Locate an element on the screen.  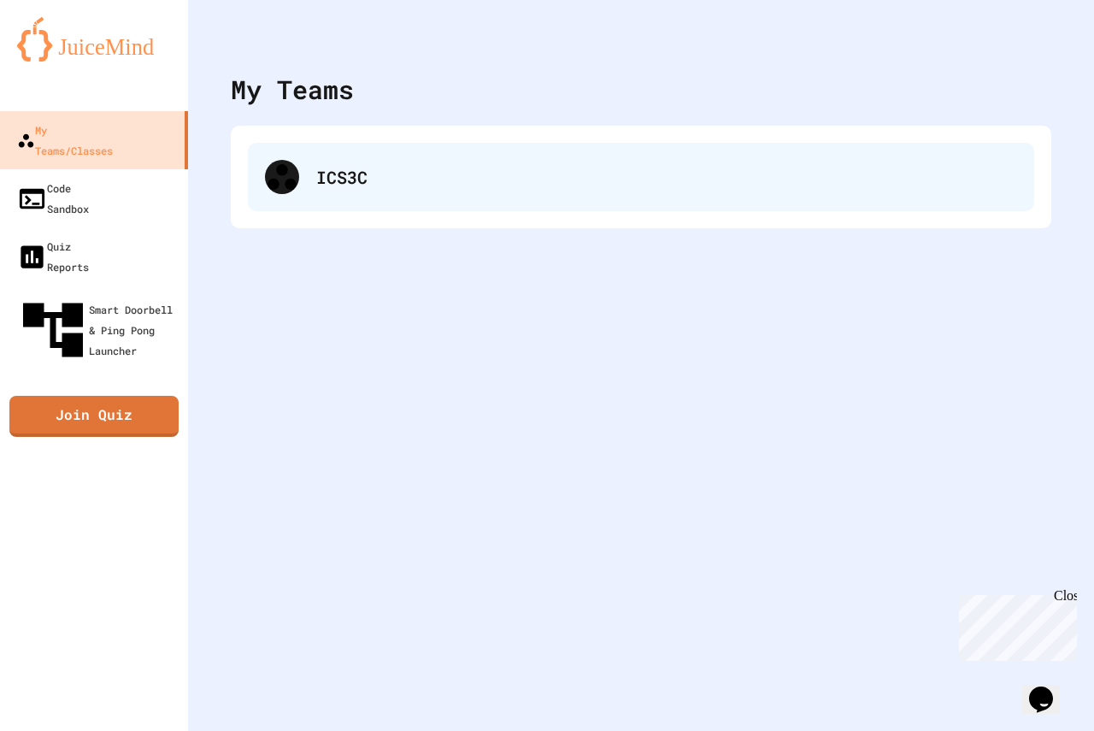
div: Chat with us now!Close is located at coordinates (62, 57).